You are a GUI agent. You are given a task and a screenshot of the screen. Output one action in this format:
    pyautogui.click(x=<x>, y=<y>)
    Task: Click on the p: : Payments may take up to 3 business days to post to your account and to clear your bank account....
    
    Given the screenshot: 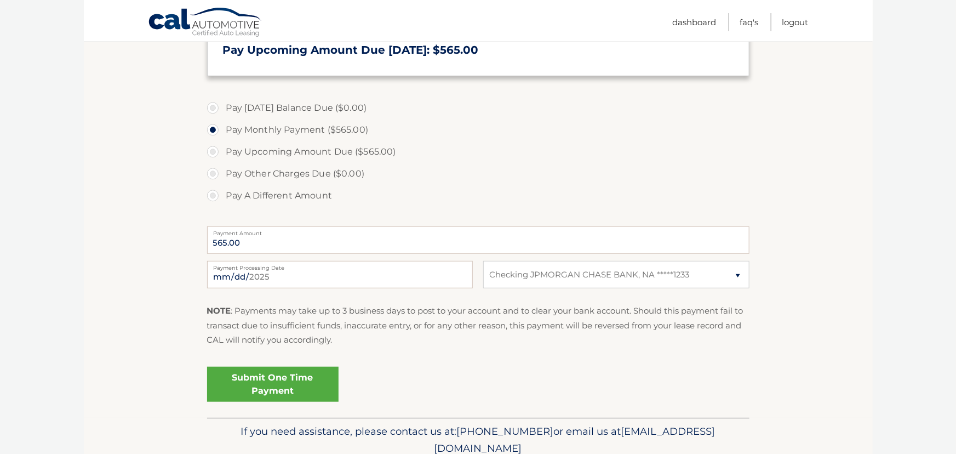 What is the action you would take?
    pyautogui.click(x=478, y=325)
    